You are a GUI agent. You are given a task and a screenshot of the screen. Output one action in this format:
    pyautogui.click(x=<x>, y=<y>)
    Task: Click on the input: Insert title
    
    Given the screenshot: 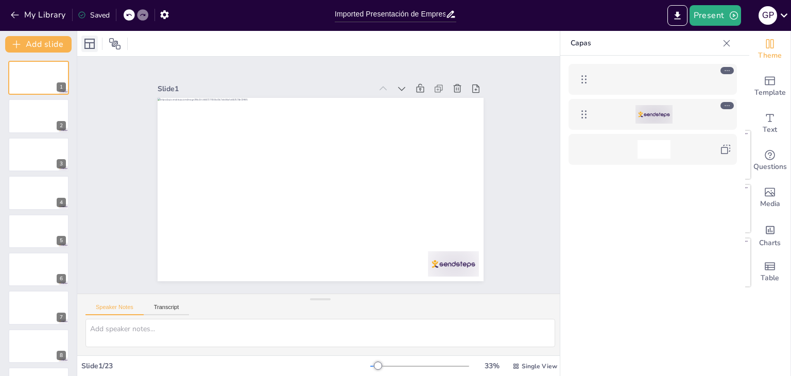 What is the action you would take?
    pyautogui.click(x=390, y=14)
    